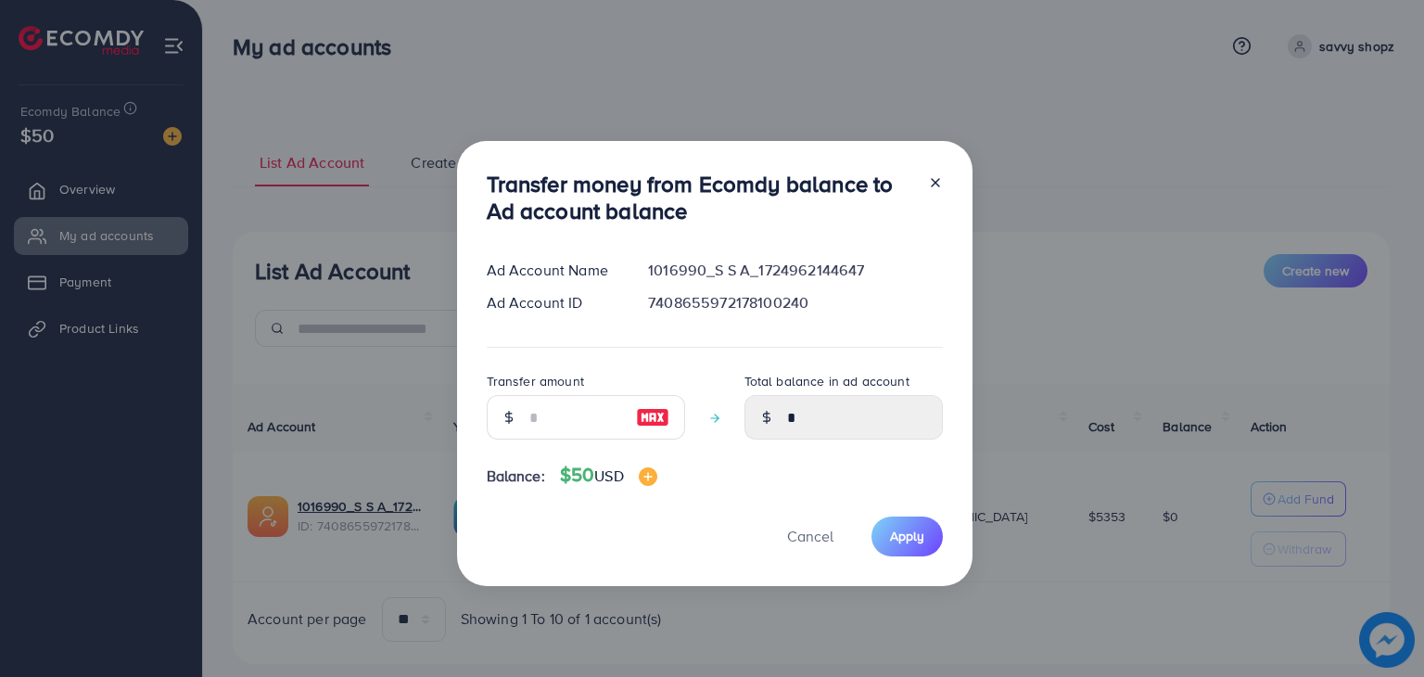 The height and width of the screenshot is (677, 1424). I want to click on button: Apply, so click(906, 536).